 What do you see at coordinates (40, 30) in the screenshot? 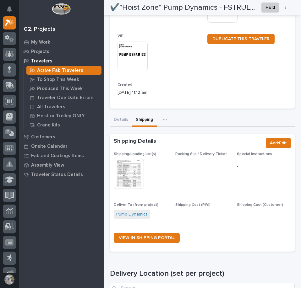
I see `div: 02. Projects` at bounding box center [40, 30].